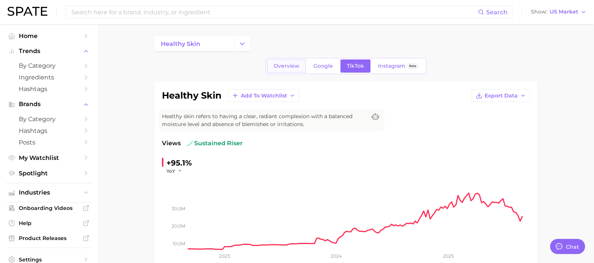 This screenshot has height=263, width=594. What do you see at coordinates (49, 259) in the screenshot?
I see `span: Settings` at bounding box center [49, 259].